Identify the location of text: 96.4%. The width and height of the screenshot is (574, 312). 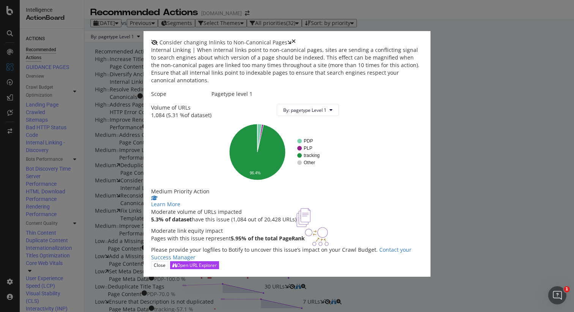
(255, 173).